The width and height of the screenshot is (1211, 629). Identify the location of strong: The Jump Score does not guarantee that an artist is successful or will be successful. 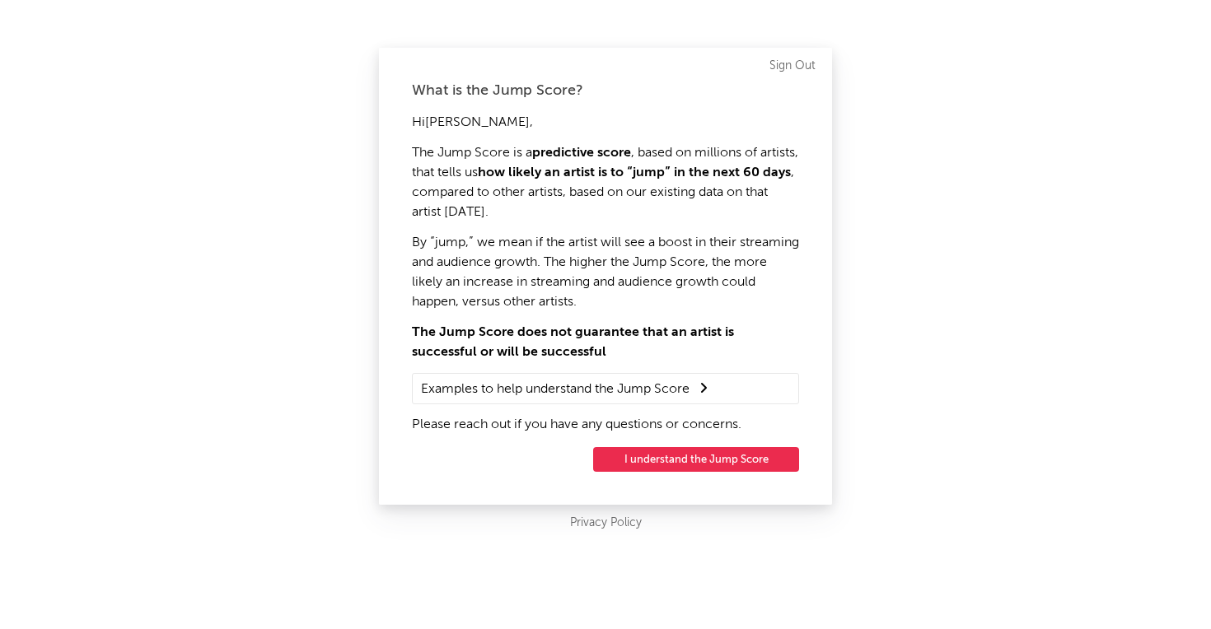
(572, 343).